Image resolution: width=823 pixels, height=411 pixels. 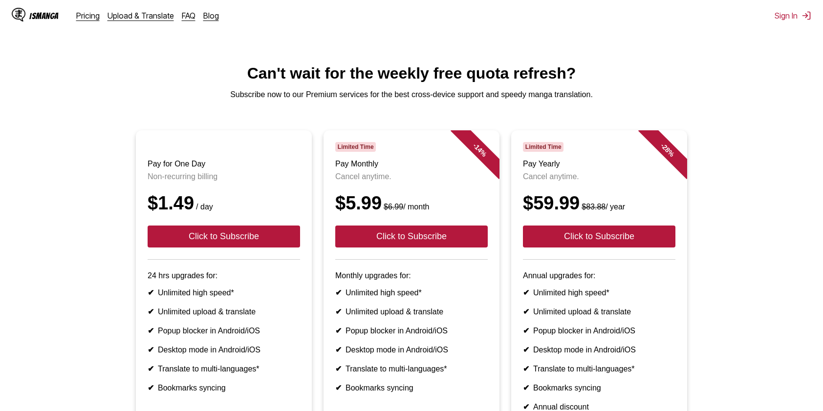 I want to click on h3: Pay Monthly, so click(x=411, y=164).